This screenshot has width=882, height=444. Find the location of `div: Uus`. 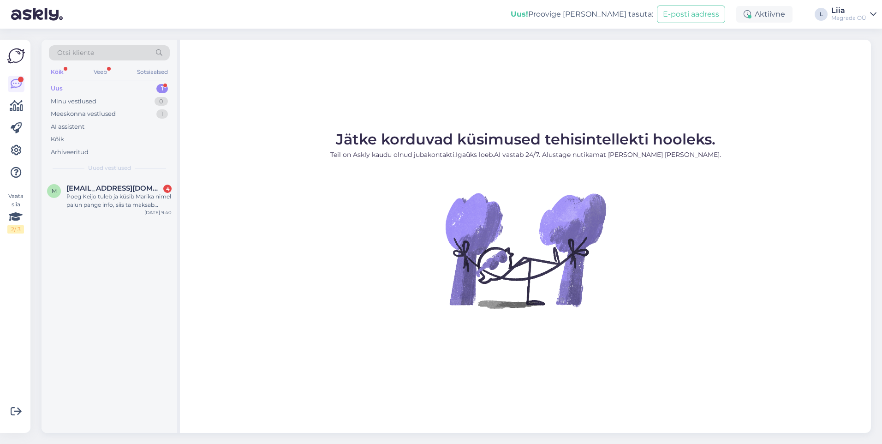

div: Uus is located at coordinates (57, 89).